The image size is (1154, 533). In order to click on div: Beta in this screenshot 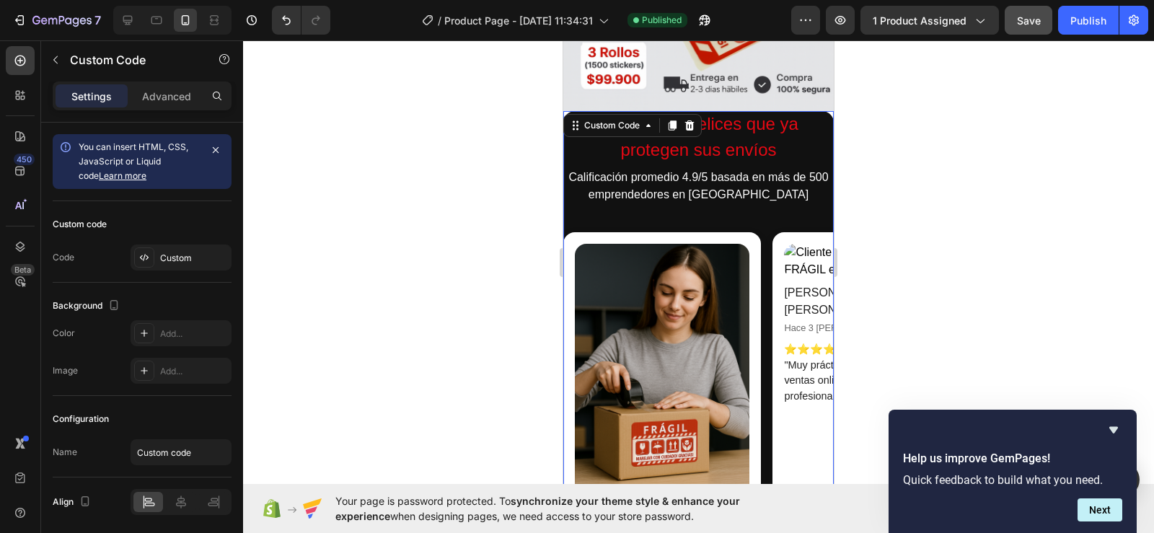, I will do `click(22, 270)`.